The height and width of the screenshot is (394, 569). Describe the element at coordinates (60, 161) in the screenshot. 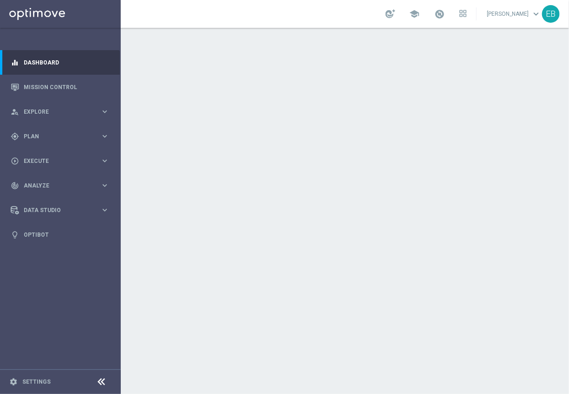

I see `div: play_circle_outline Execute keyboard_arrow_right` at that location.